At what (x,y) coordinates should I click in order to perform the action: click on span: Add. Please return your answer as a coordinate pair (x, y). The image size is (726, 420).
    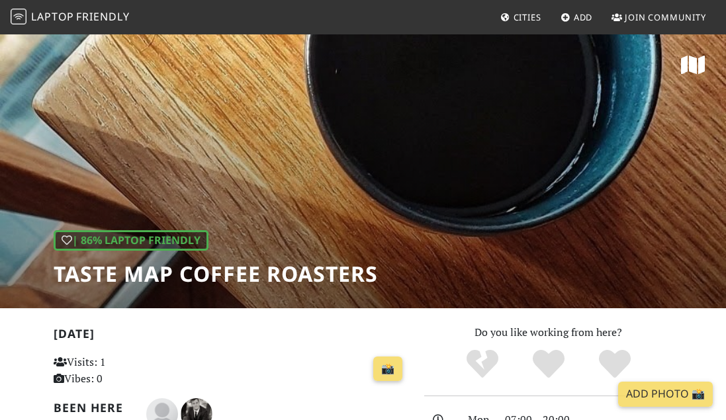
    Looking at the image, I should click on (583, 17).